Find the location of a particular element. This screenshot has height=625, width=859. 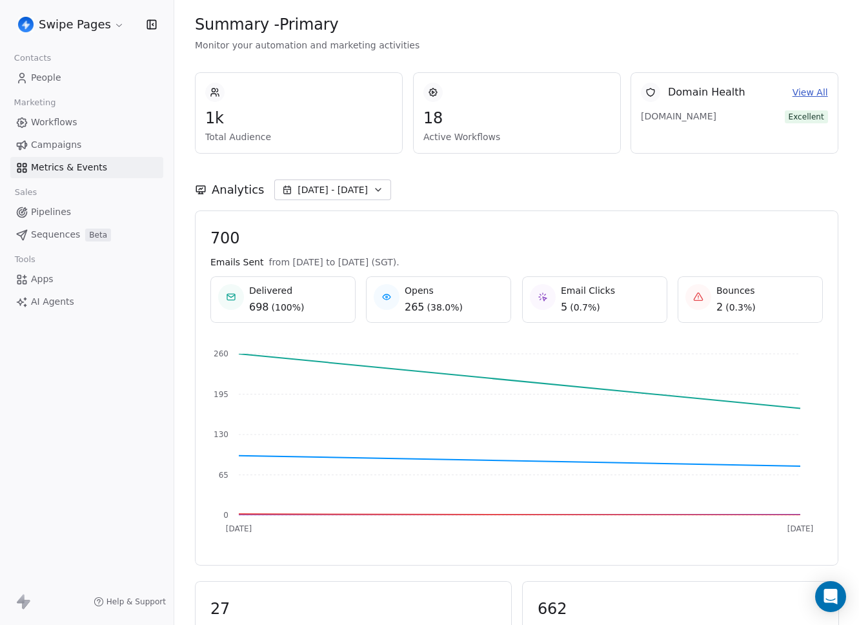

span: AI Agents is located at coordinates (52, 302).